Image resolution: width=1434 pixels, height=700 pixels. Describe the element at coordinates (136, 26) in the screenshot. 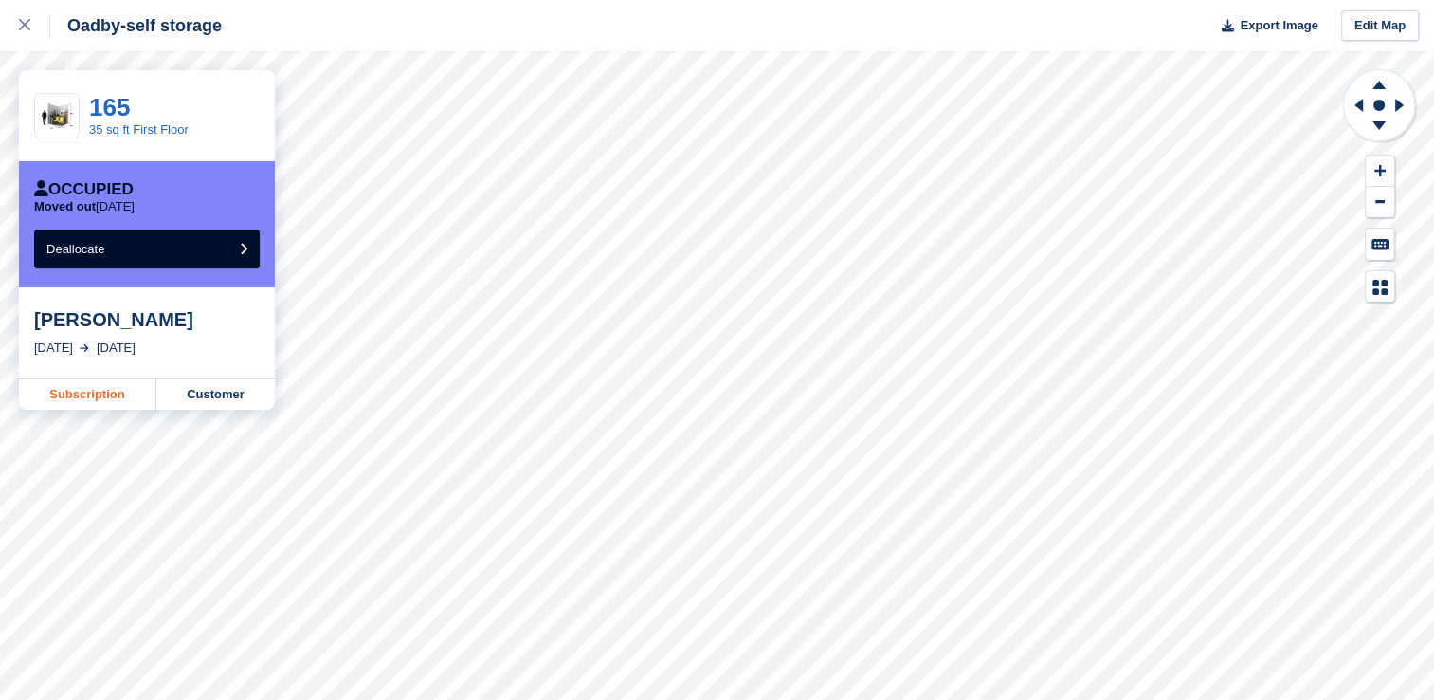

I see `div: Oadby-self storage` at that location.